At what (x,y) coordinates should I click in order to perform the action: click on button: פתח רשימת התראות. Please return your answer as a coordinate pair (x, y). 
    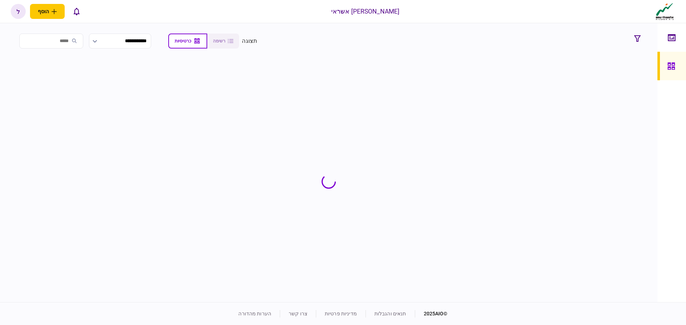
    Looking at the image, I should click on (76, 11).